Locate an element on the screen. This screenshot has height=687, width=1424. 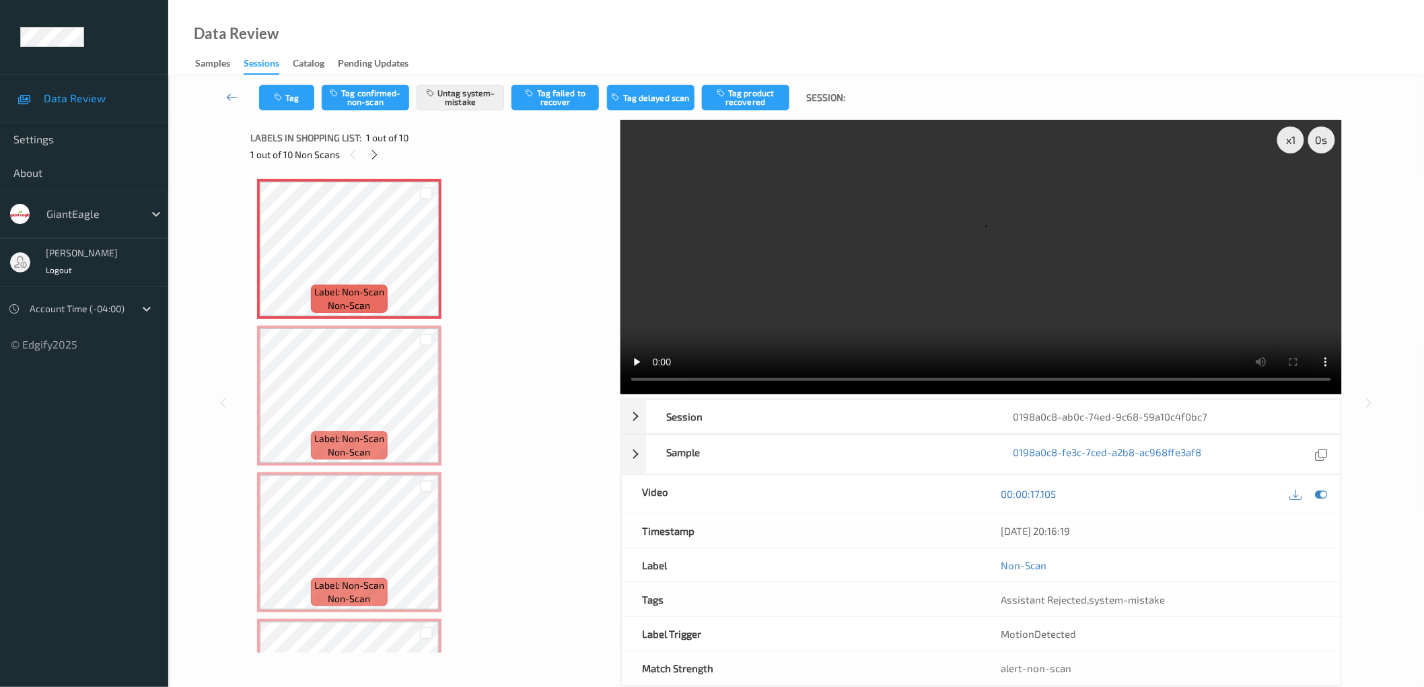
div: Label Trigger is located at coordinates (801, 634).